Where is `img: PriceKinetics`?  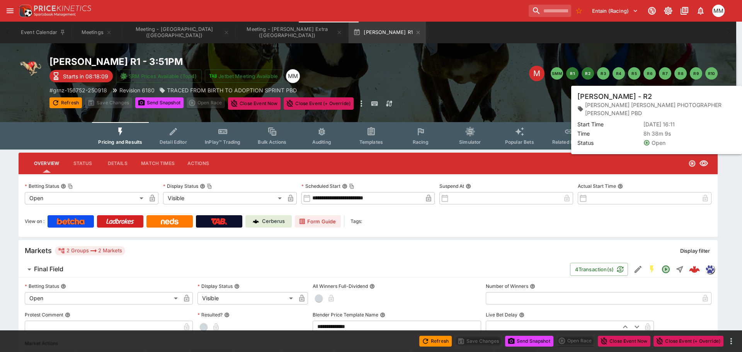
img: PriceKinetics is located at coordinates (63, 8).